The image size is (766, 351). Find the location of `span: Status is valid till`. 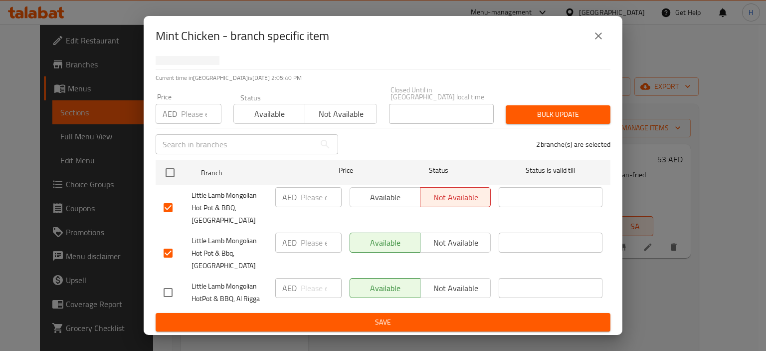

span: Status is valid till is located at coordinates (551, 170).